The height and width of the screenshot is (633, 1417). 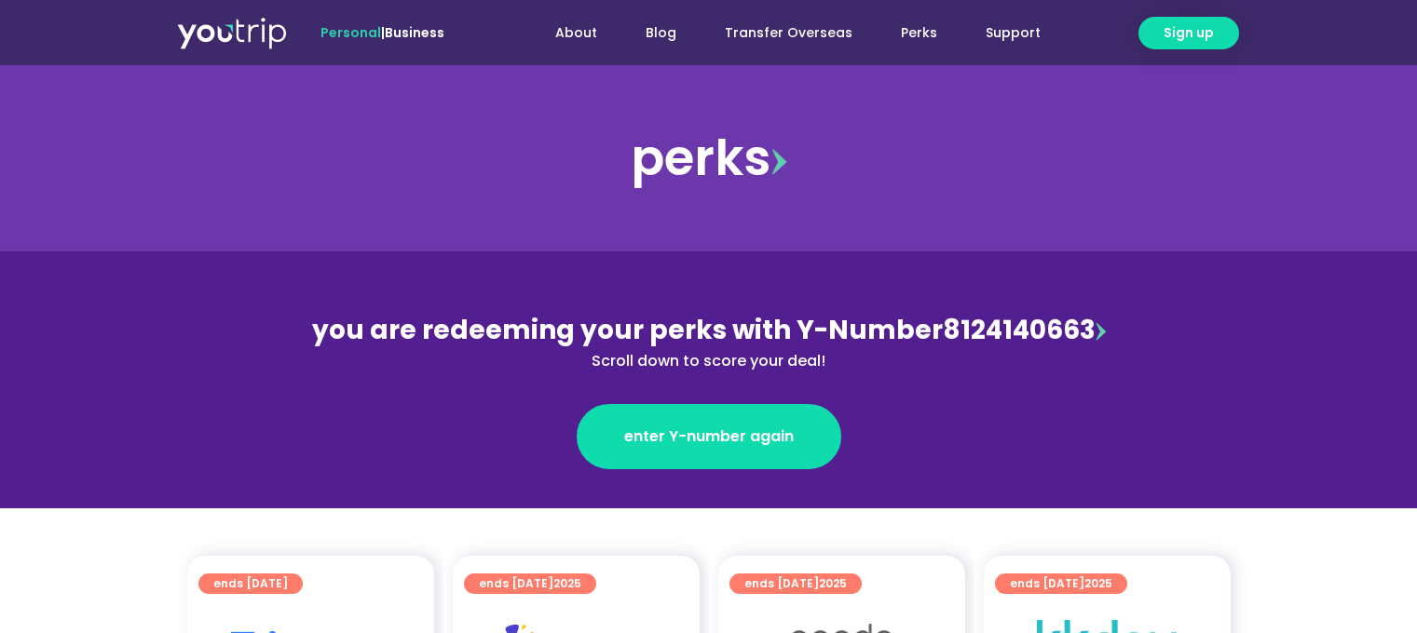 I want to click on a: Blog, so click(x=660, y=33).